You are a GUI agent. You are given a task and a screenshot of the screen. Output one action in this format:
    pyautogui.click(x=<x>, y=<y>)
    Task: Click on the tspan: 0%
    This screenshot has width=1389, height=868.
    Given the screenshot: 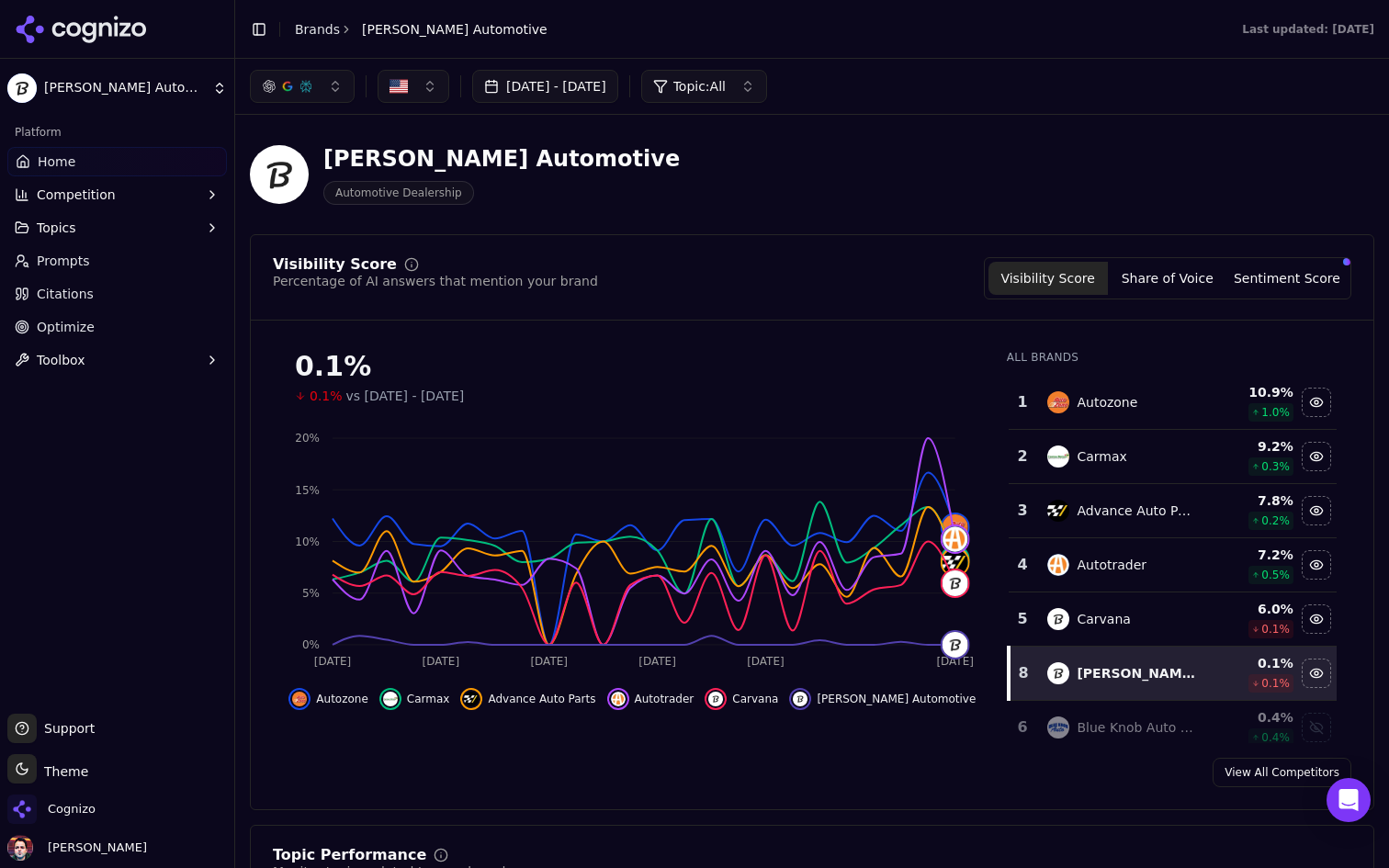 What is the action you would take?
    pyautogui.click(x=311, y=645)
    